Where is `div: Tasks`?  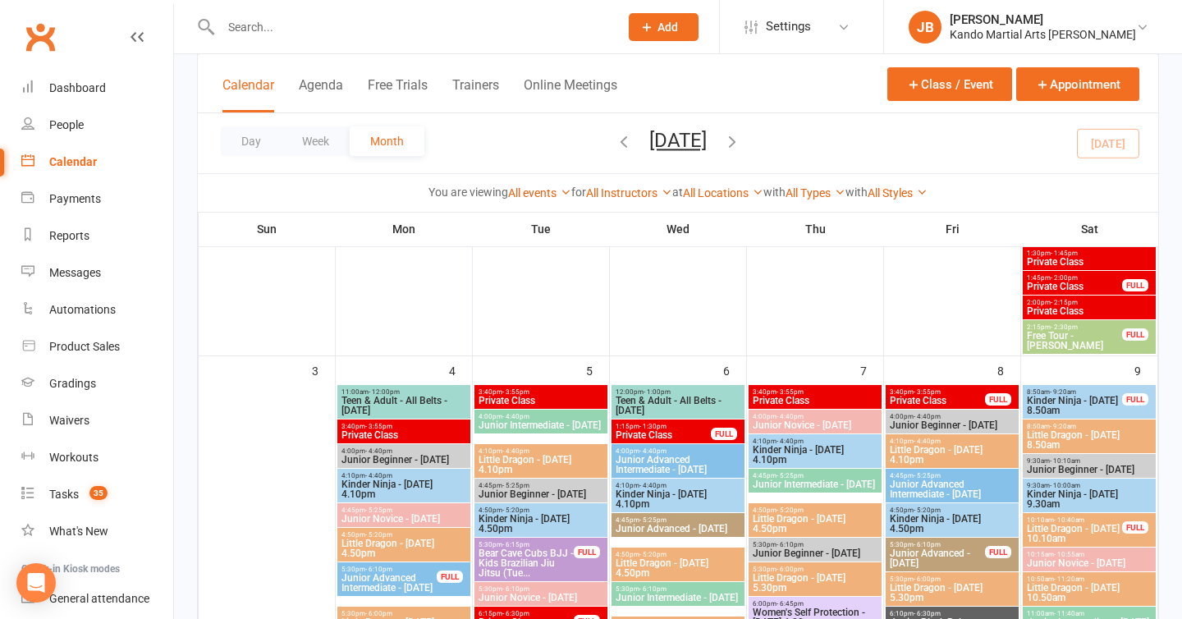
div: Tasks is located at coordinates (64, 494).